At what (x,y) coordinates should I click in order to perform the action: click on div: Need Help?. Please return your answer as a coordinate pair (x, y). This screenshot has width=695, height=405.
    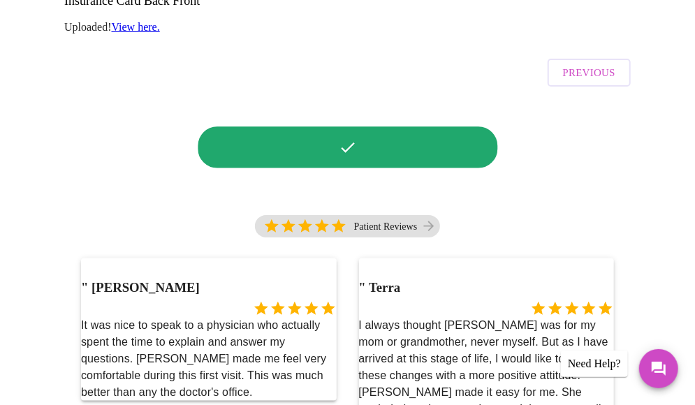
    Looking at the image, I should click on (595, 364).